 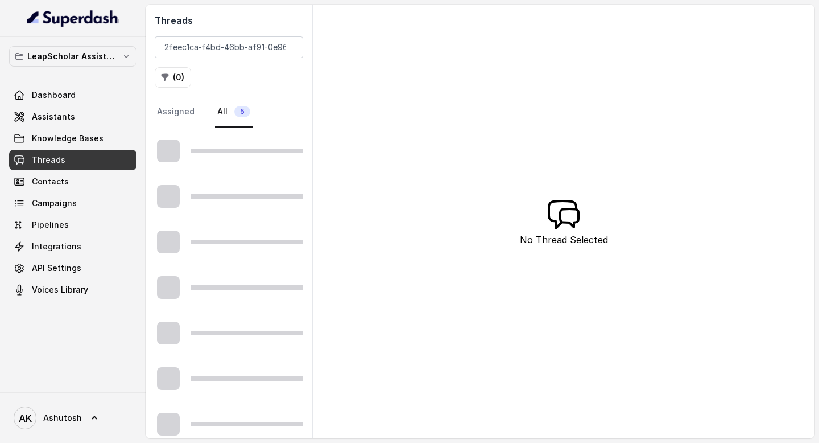 I want to click on a: Knowledge Bases, so click(x=73, y=138).